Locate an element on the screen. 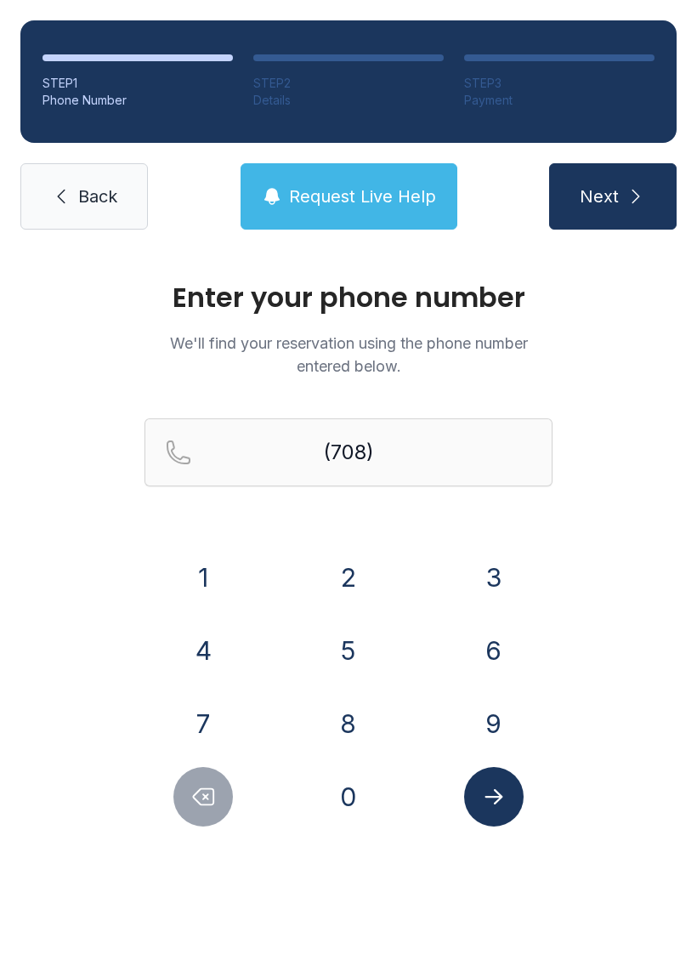 This screenshot has width=697, height=966. span: Back is located at coordinates (98, 196).